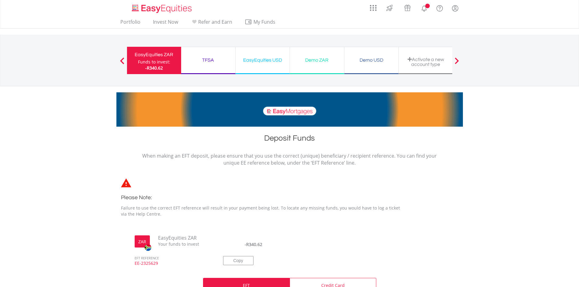 The image size is (579, 287). What do you see at coordinates (154, 55) in the screenshot?
I see `div: EasyEquities ZAR` at bounding box center [154, 55].